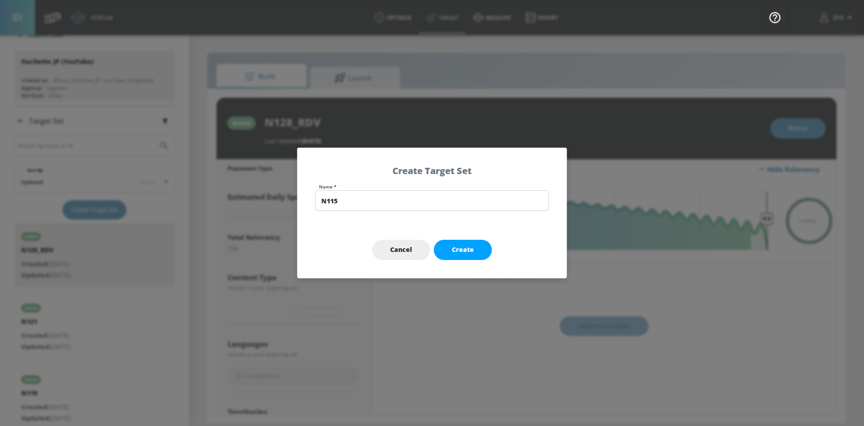  Describe the element at coordinates (432, 170) in the screenshot. I see `h5: Create Target Set` at that location.